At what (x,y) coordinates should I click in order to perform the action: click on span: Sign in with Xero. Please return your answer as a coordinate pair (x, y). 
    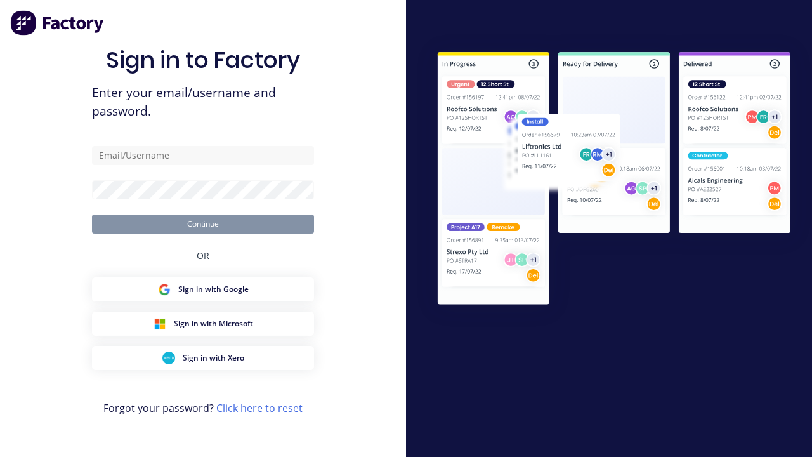
    Looking at the image, I should click on (213, 358).